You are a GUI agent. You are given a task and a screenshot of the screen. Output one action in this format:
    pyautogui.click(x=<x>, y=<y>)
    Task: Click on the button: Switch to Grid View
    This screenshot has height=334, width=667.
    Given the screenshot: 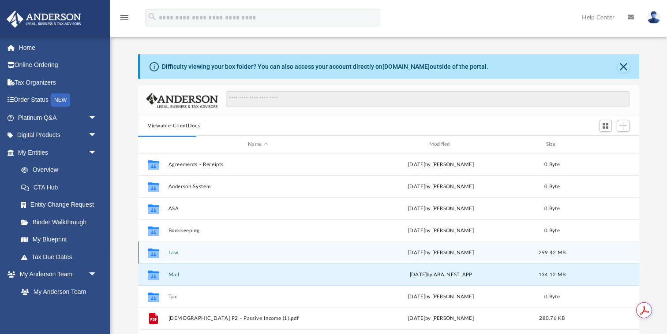 What is the action you would take?
    pyautogui.click(x=606, y=126)
    